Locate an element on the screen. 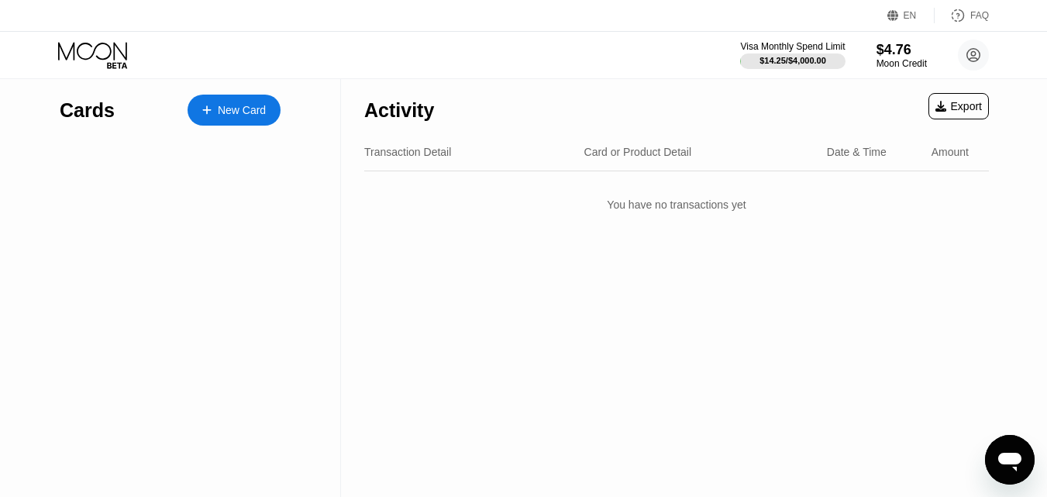  div: Visa Monthly Spend Limit$14.25/$4,000.00 is located at coordinates (792, 55).